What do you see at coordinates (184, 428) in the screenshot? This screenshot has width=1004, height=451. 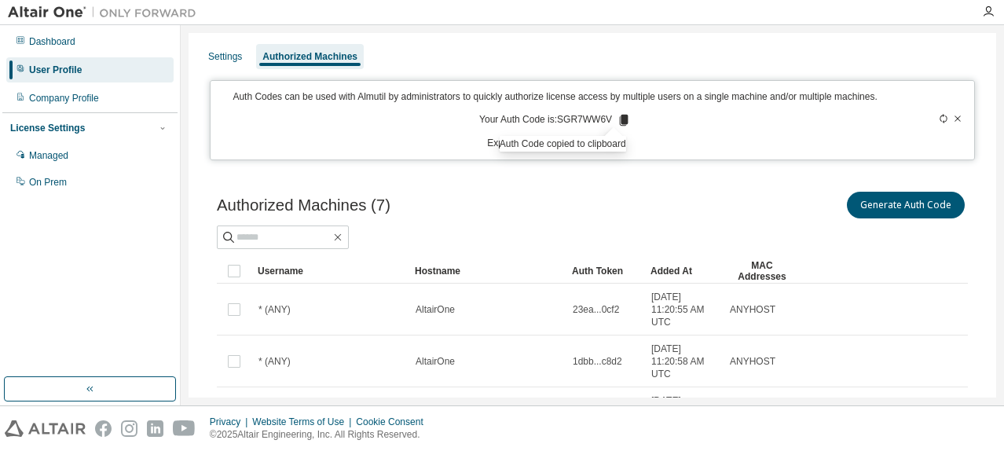 I see `img: youtube.svg` at bounding box center [184, 428].